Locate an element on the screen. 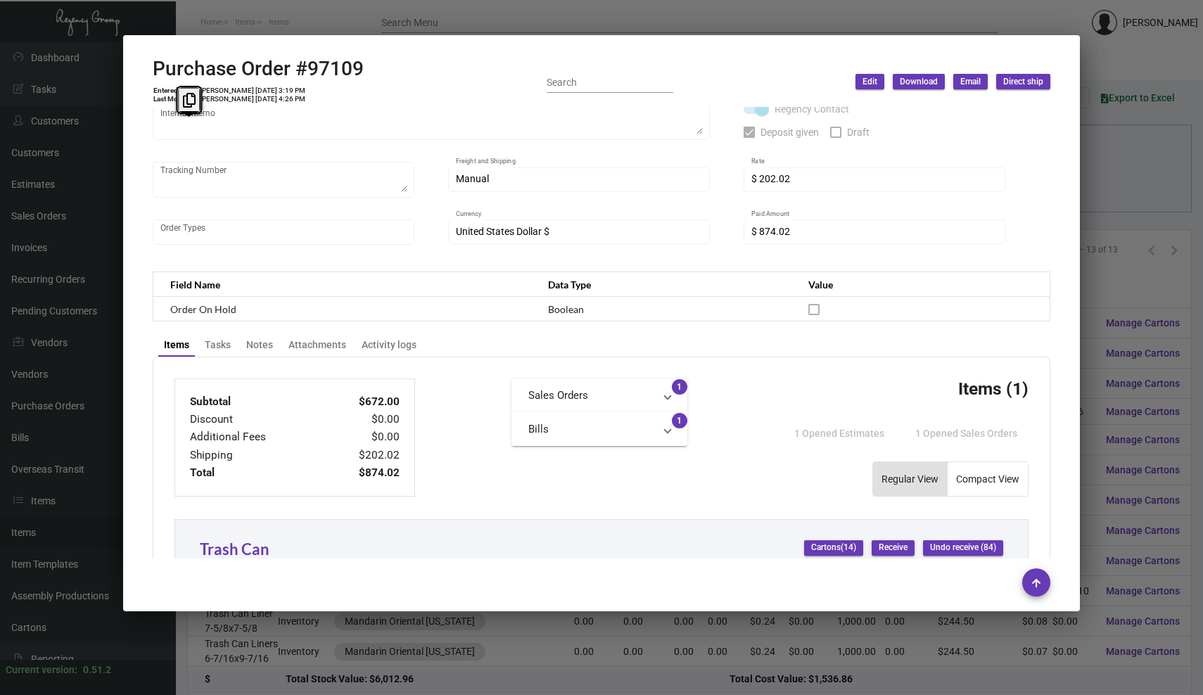 This screenshot has width=1203, height=695. button: Download is located at coordinates (919, 82).